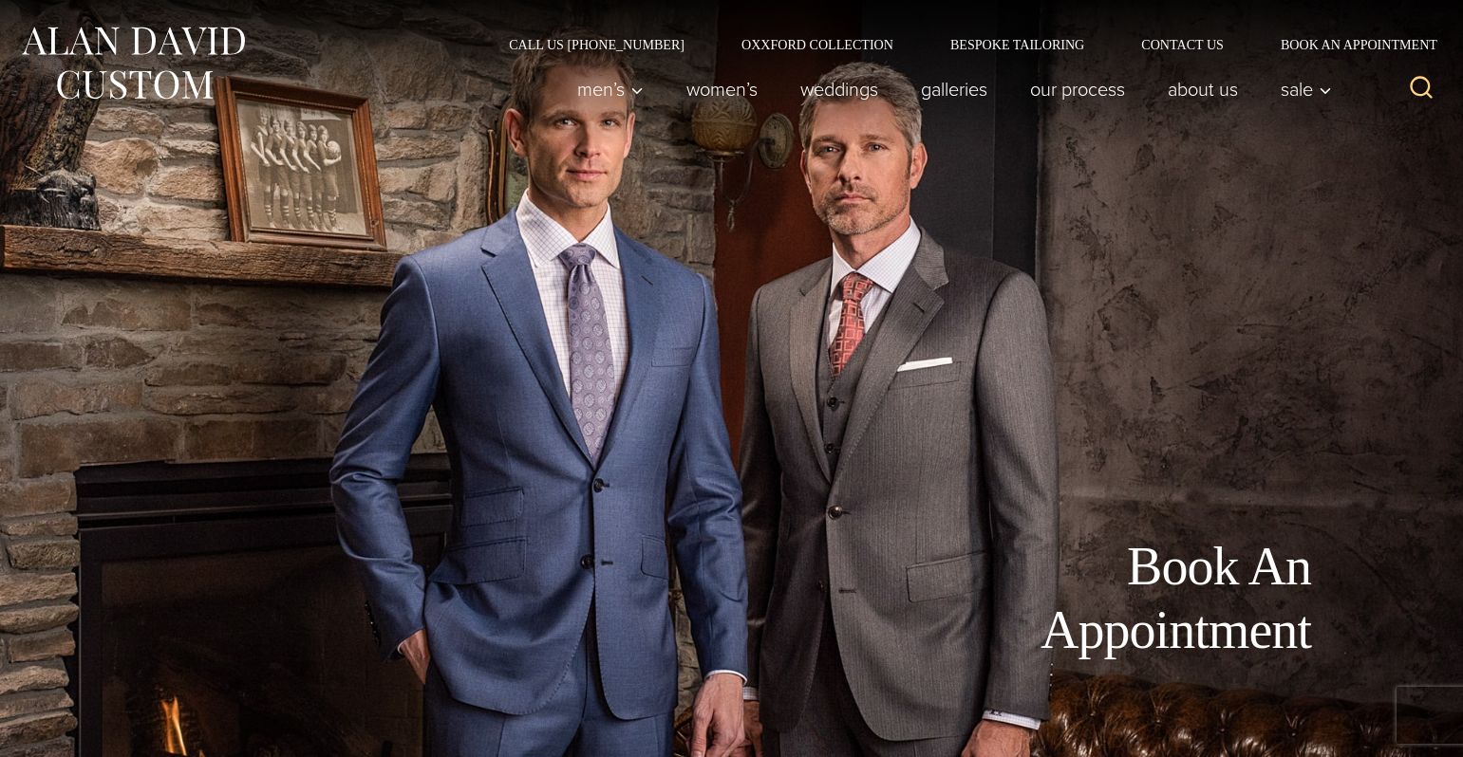 The image size is (1463, 757). Describe the element at coordinates (1306, 89) in the screenshot. I see `span: Sale` at that location.